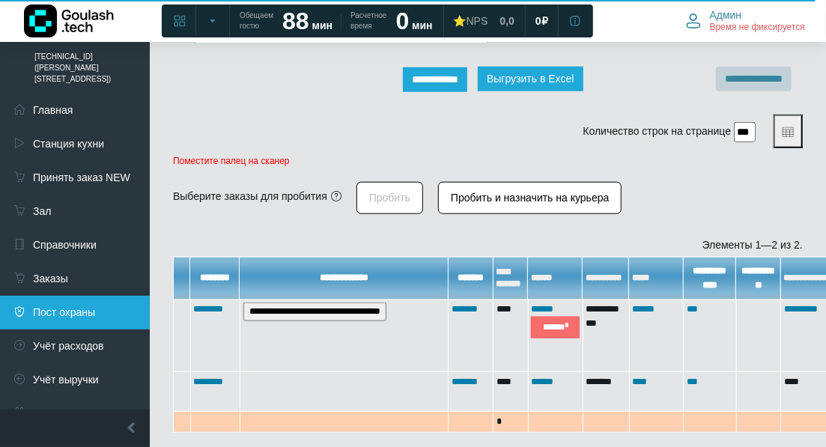  I want to click on span: Обещаем гостю, so click(256, 21).